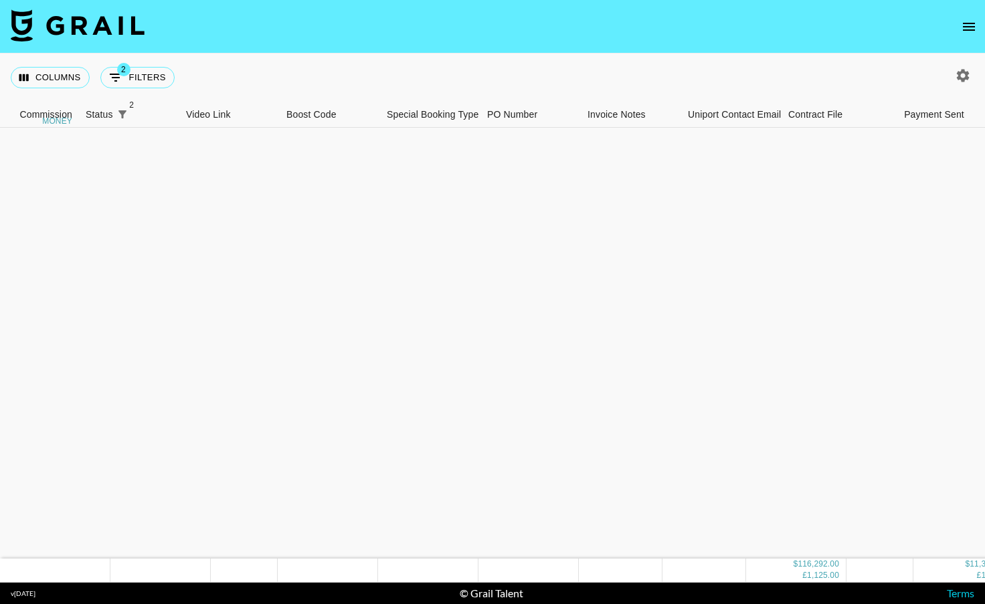  What do you see at coordinates (78, 25) in the screenshot?
I see `img: Grail Talent` at bounding box center [78, 25].